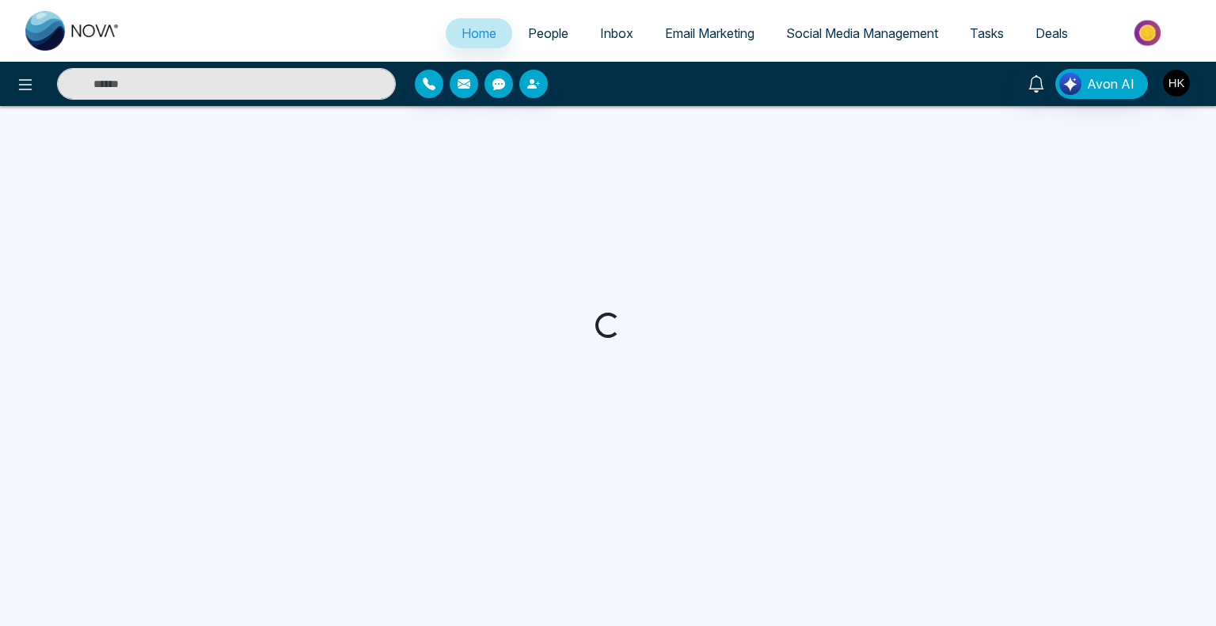 The height and width of the screenshot is (626, 1216). What do you see at coordinates (710, 33) in the screenshot?
I see `a: Email Marketing` at bounding box center [710, 33].